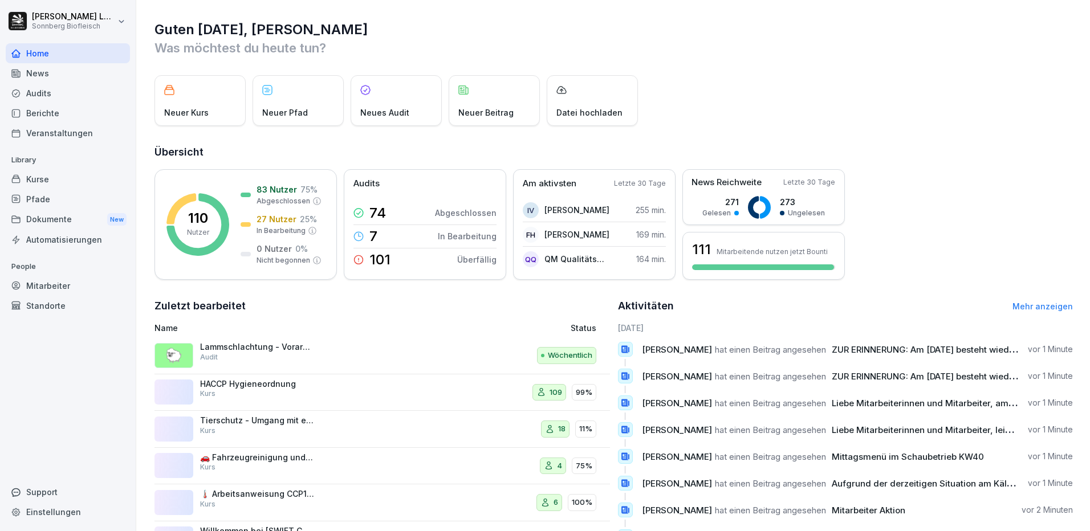 The image size is (1090, 531). Describe the element at coordinates (257, 347) in the screenshot. I see `p: Lammschlachtung - Vorarbeiten` at that location.